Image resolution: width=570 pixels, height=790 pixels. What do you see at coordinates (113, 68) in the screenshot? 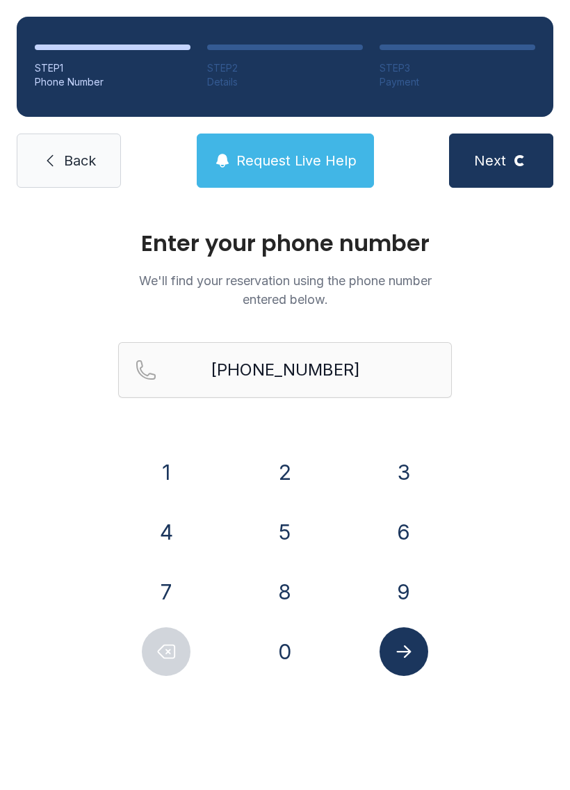
I see `div: STEP 1` at bounding box center [113, 68].